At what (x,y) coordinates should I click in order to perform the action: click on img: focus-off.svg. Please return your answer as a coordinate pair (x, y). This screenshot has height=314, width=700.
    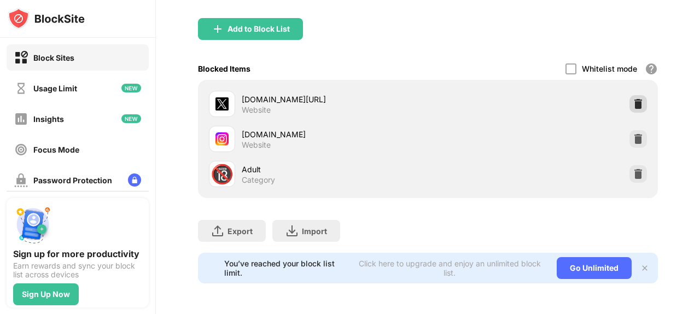
    Looking at the image, I should click on (21, 149).